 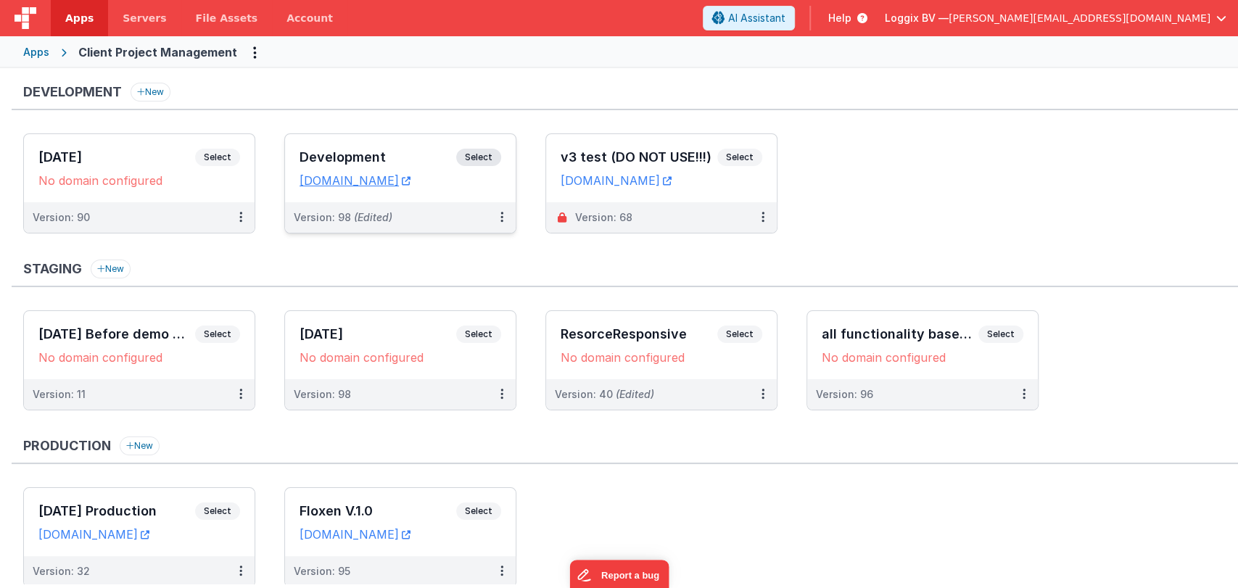 I want to click on button: Options, so click(x=255, y=52).